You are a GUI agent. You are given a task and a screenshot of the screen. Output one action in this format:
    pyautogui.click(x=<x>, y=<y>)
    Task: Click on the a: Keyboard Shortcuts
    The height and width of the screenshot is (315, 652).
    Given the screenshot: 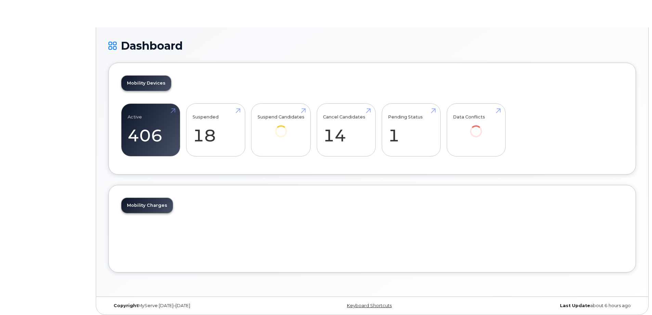 What is the action you would take?
    pyautogui.click(x=369, y=305)
    